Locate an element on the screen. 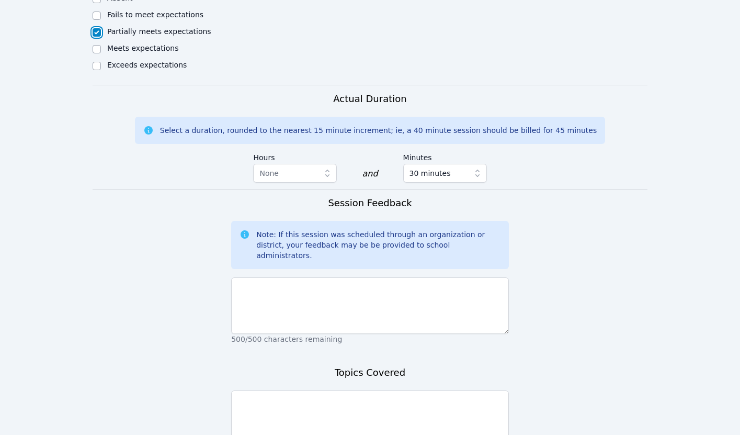 The image size is (740, 435). h3: Topics Covered is located at coordinates (370, 373).